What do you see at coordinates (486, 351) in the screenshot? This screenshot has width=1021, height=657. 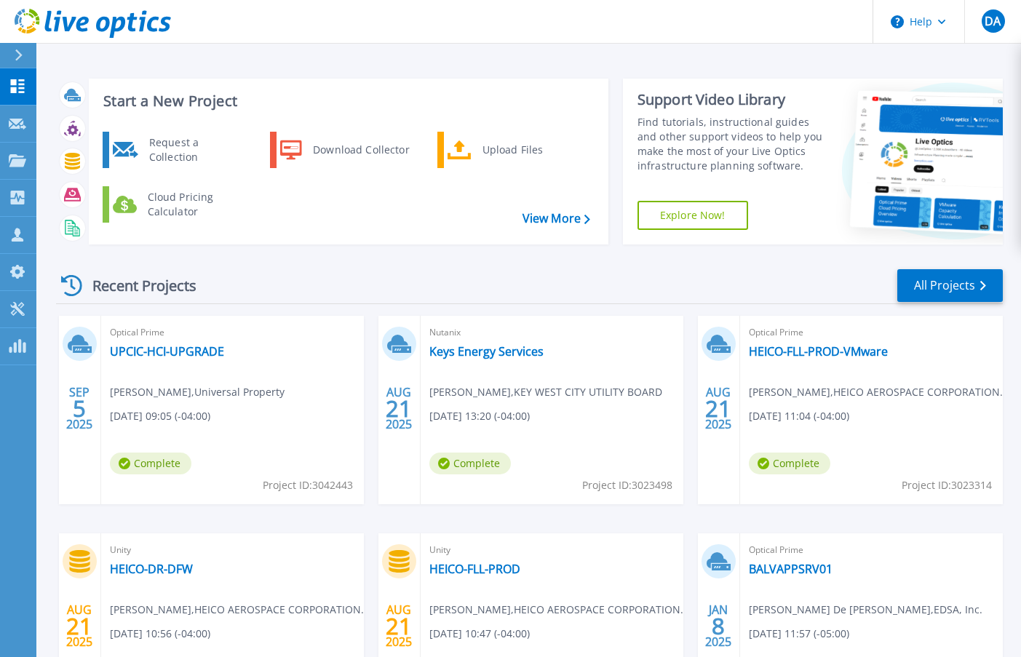 I see `a: Keys Energy Services` at bounding box center [486, 351].